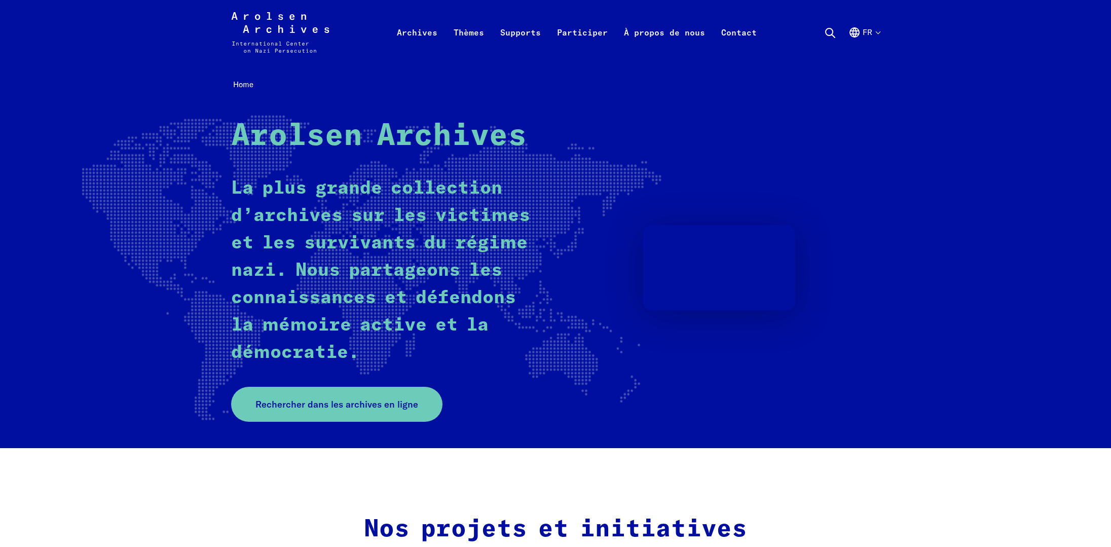  What do you see at coordinates (864, 45) in the screenshot?
I see `button: Français, sélection de la langue` at bounding box center [864, 45].